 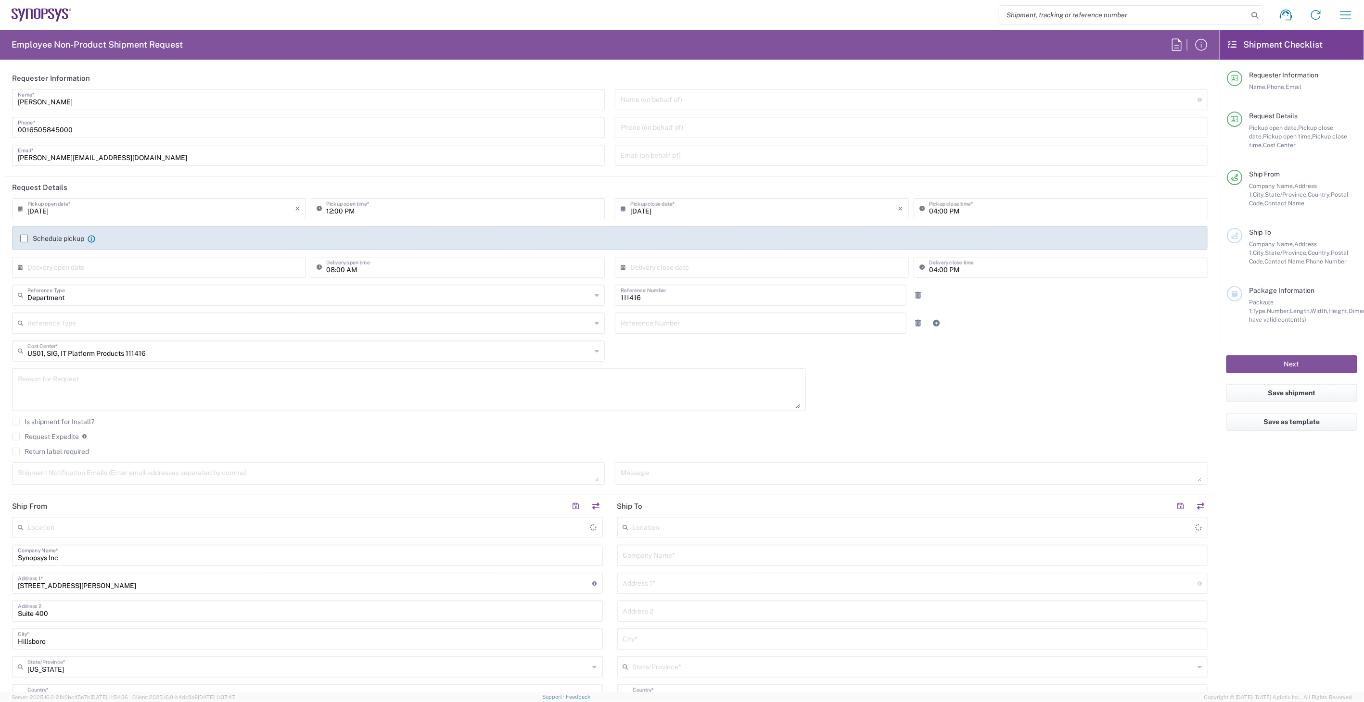 I want to click on label: Is shipment for Install?, so click(x=53, y=422).